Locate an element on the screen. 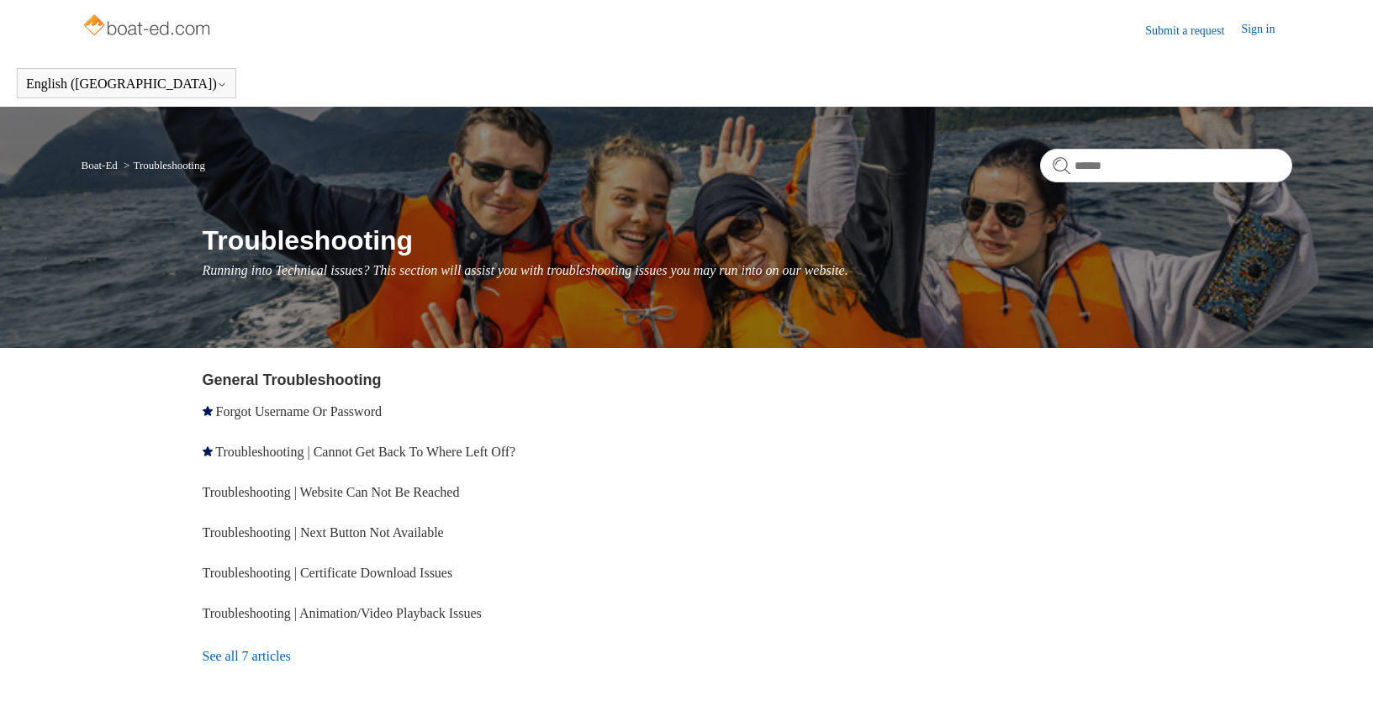 Image resolution: width=1373 pixels, height=706 pixels. a: Forgot Username Or Password is located at coordinates (298, 411).